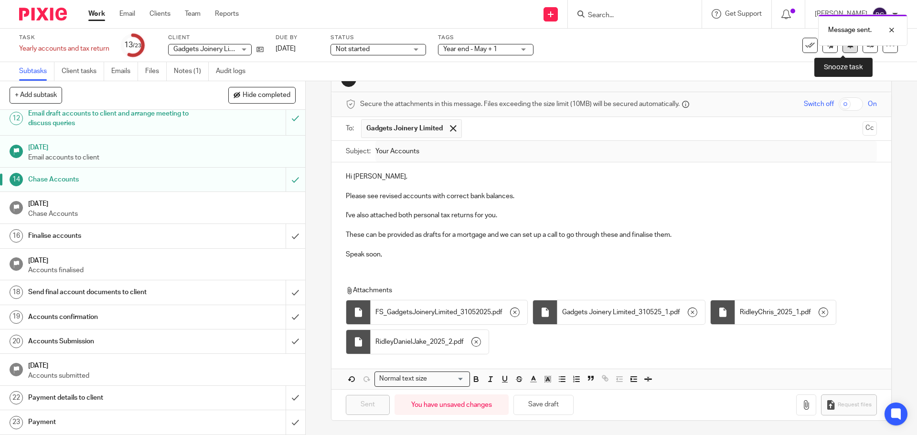 This screenshot has height=435, width=917. I want to click on input: Search for option, so click(447, 379).